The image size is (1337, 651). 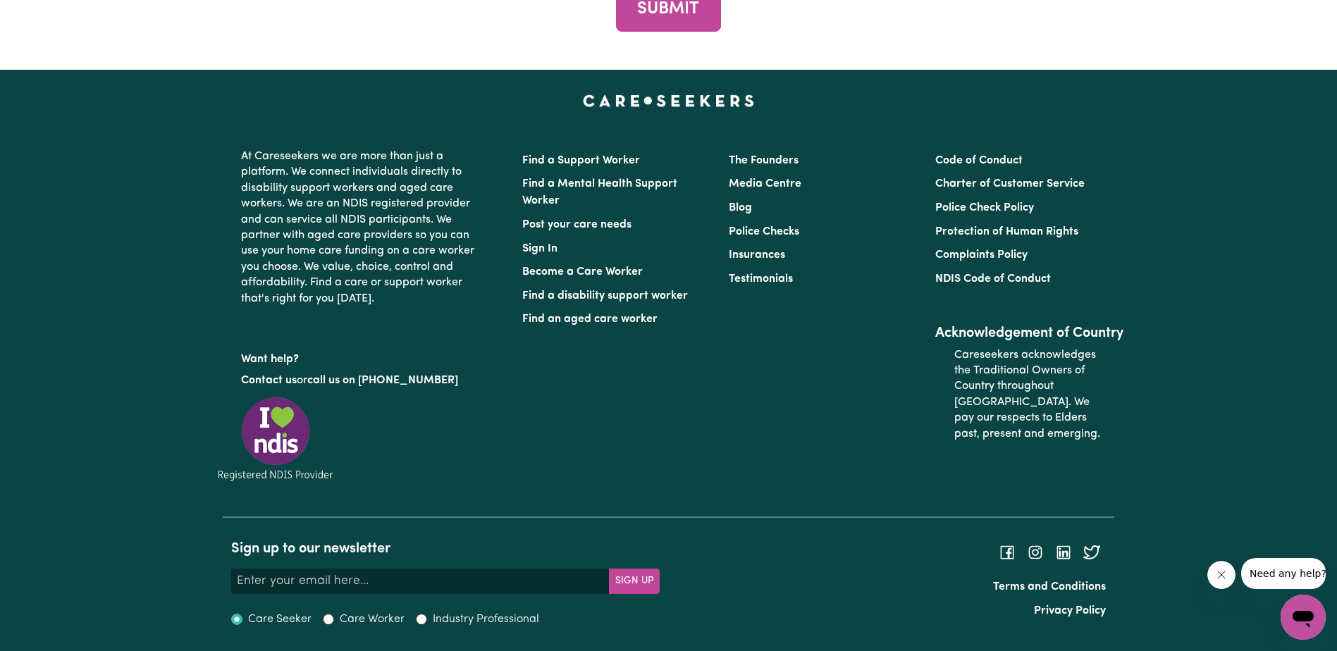 I want to click on h2: Sign up to our newsletter, so click(x=445, y=549).